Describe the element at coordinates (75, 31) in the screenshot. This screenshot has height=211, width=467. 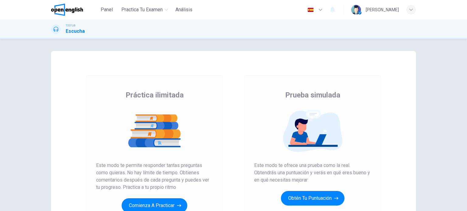
I see `h1: Escucha` at that location.